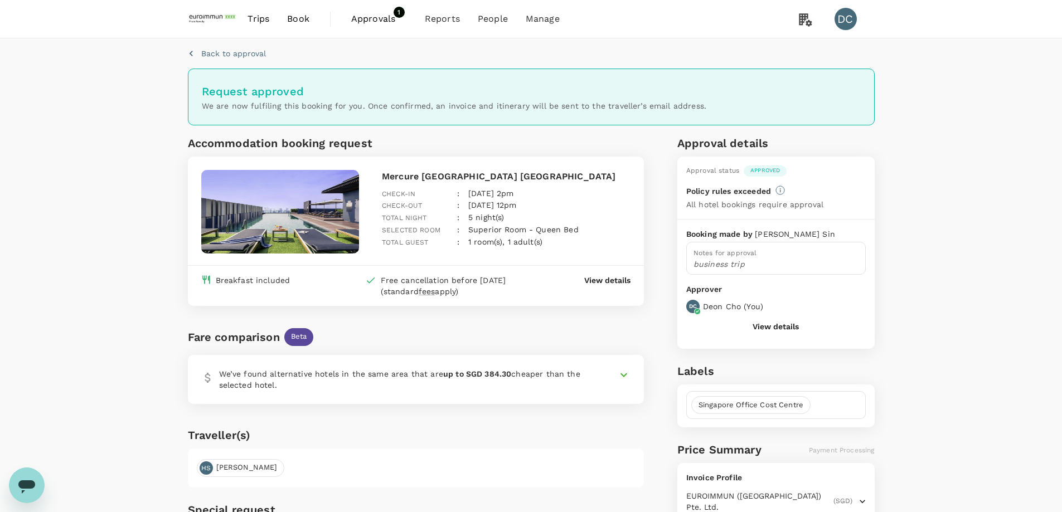  I want to click on h6: Approval details, so click(776, 143).